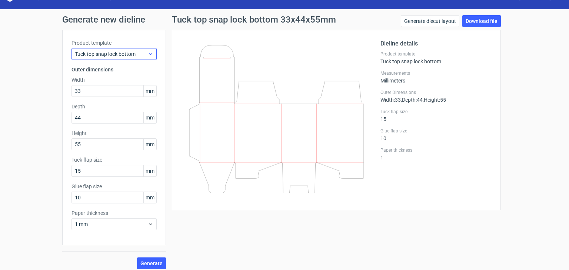 This screenshot has height=270, width=569. Describe the element at coordinates (436, 93) in the screenshot. I see `label: Outer Dimensions` at that location.